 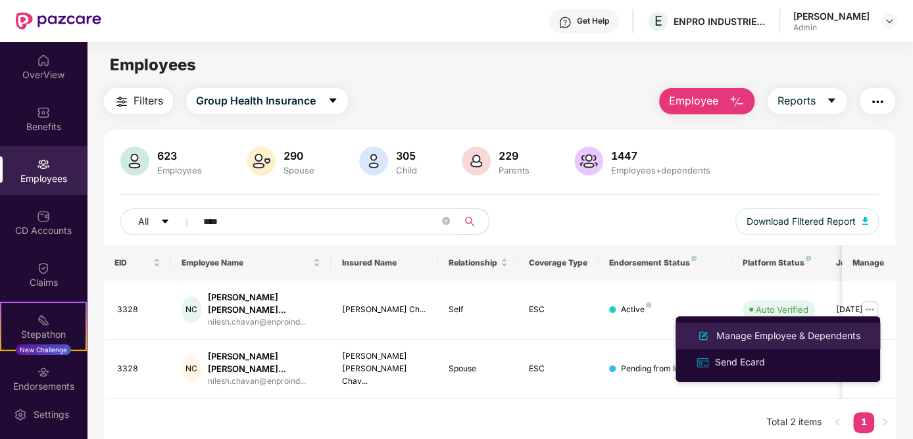 I want to click on span: Group Health Insurance, so click(x=256, y=101).